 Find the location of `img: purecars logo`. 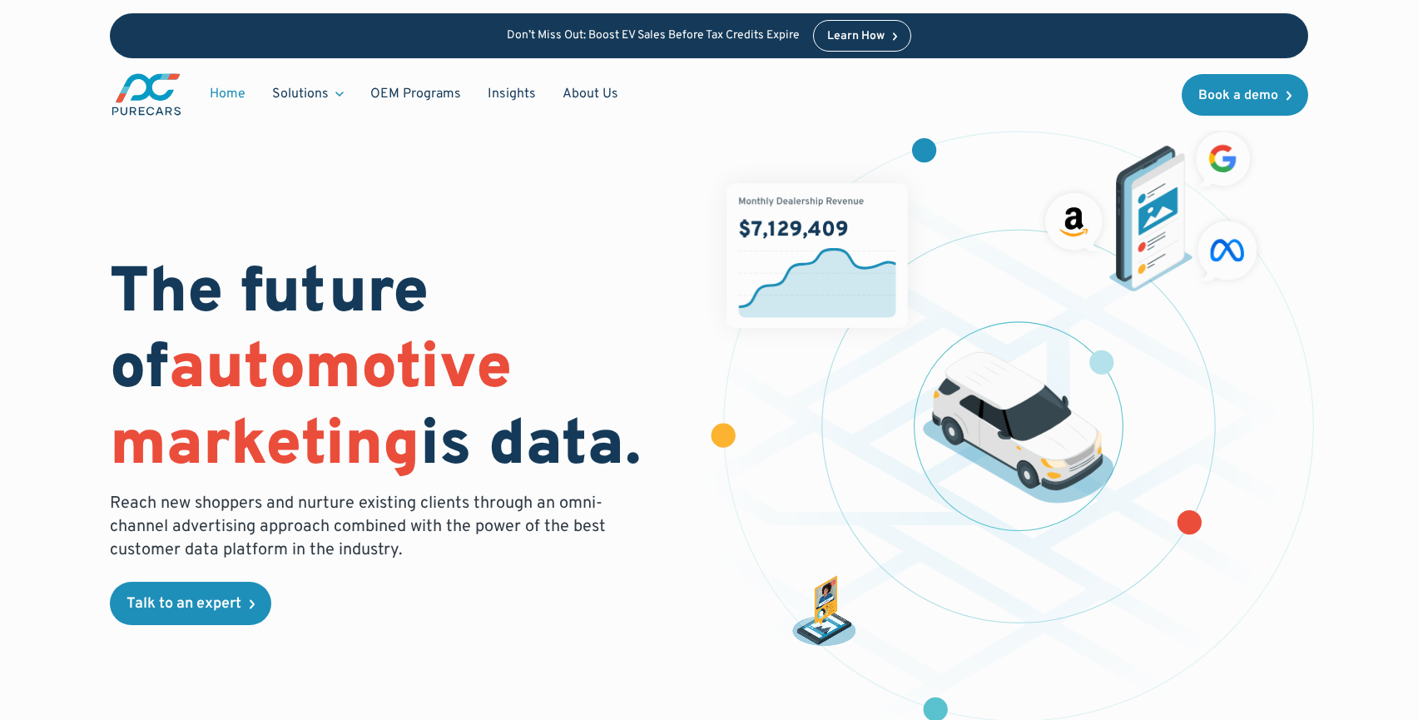

img: purecars logo is located at coordinates (146, 94).